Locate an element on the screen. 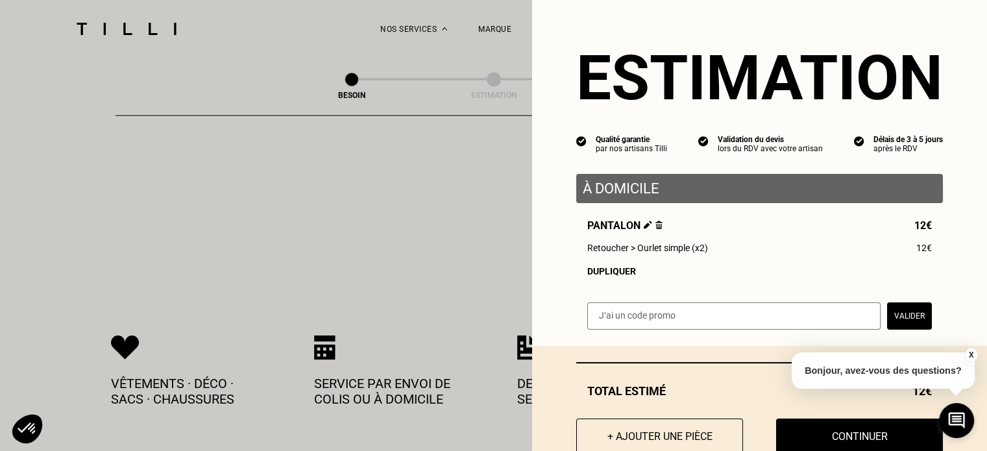  span: Pantalon is located at coordinates (625, 225).